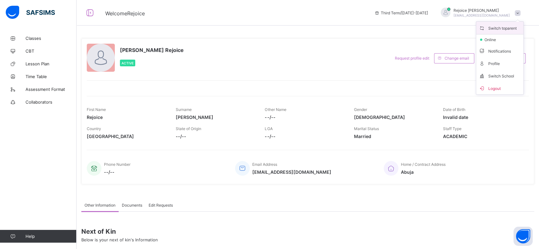 This screenshot has height=249, width=539. Describe the element at coordinates (51, 51) in the screenshot. I see `span: CBT` at that location.